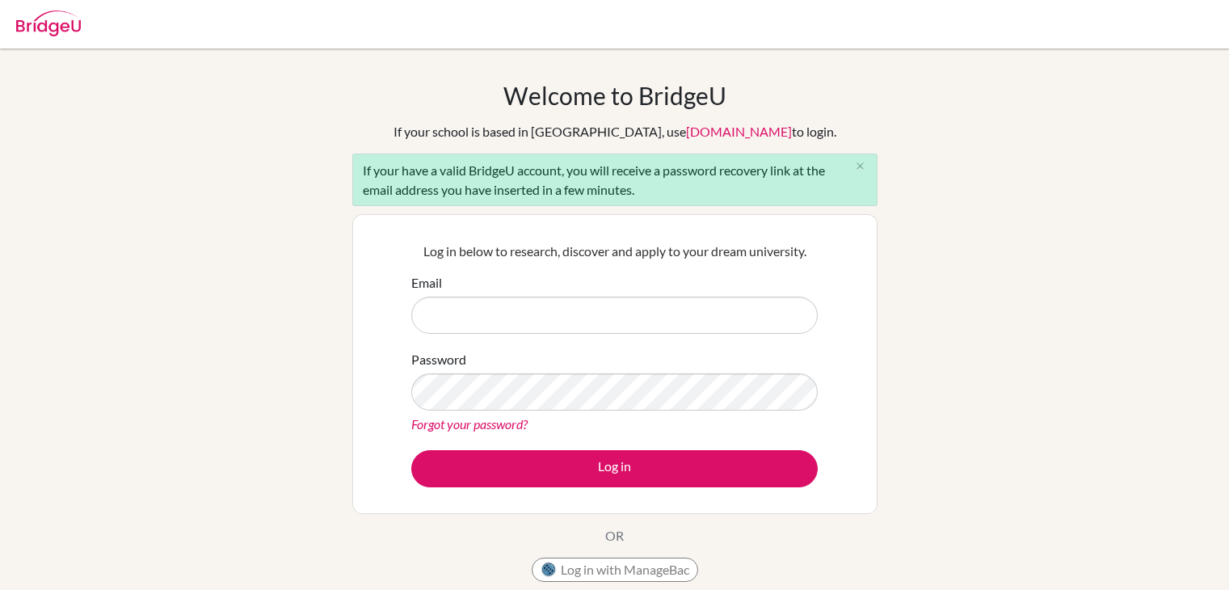 This screenshot has height=590, width=1229. Describe the element at coordinates (427, 283) in the screenshot. I see `label: Email` at that location.